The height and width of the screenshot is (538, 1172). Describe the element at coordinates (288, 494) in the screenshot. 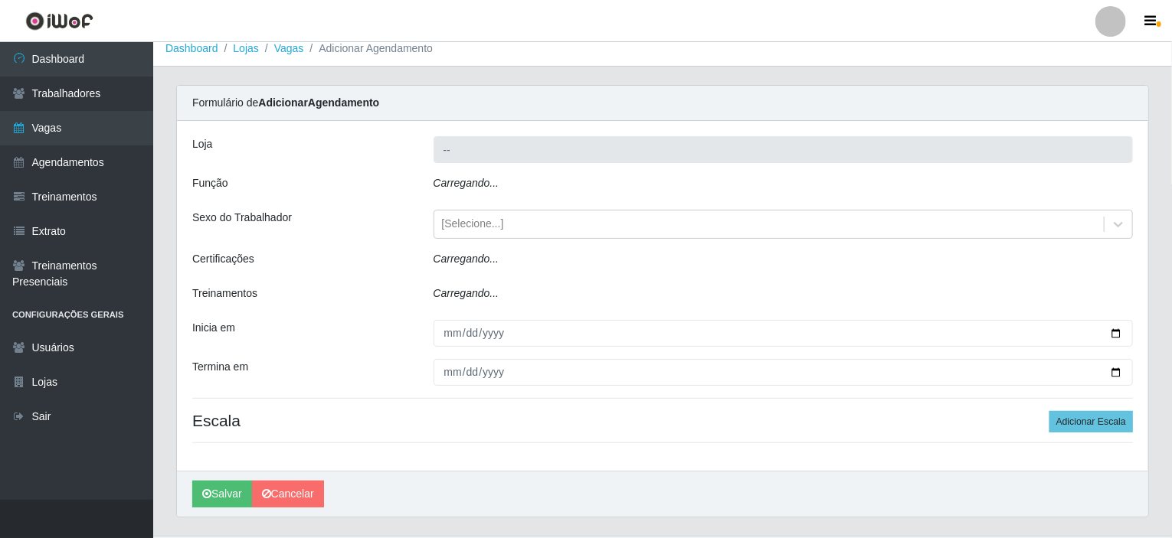

I see `a: Cancelar` at that location.